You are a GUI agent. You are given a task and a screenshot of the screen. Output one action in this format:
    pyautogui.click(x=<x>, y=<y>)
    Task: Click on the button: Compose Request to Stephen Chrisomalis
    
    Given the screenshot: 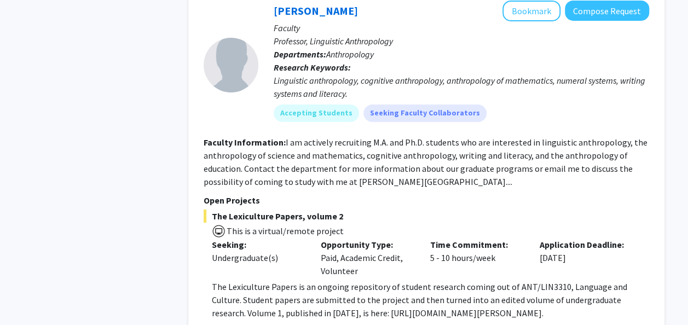 What is the action you would take?
    pyautogui.click(x=607, y=10)
    